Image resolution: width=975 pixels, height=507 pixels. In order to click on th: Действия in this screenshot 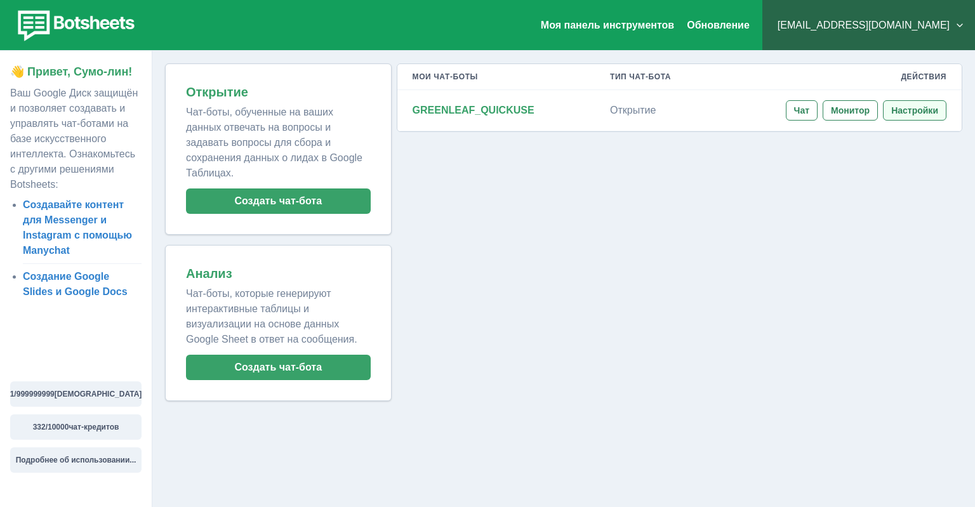, I will do `click(837, 77)`.